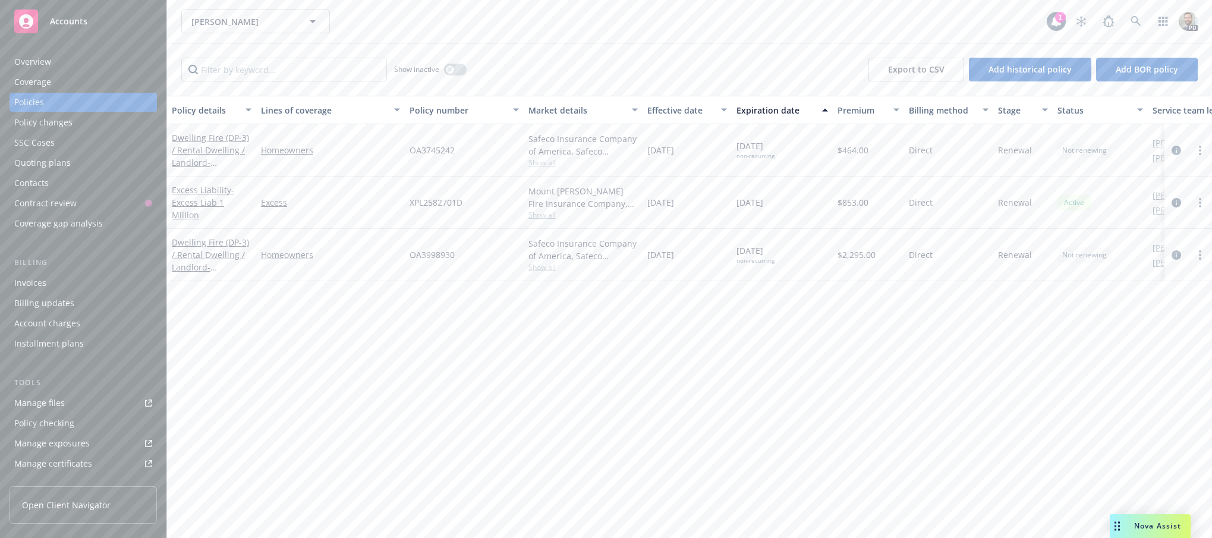 The width and height of the screenshot is (1212, 538). What do you see at coordinates (436, 202) in the screenshot?
I see `span: XPL2582701D` at bounding box center [436, 202].